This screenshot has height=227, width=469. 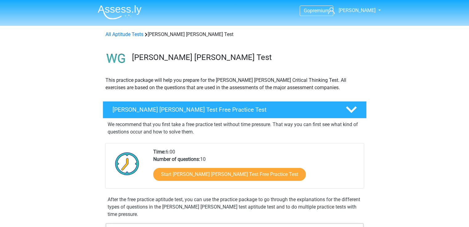 What do you see at coordinates (234, 207) in the screenshot?
I see `div: After the free practice aptitude test, you can use the practice package to go through the explana...` at bounding box center [234, 207].